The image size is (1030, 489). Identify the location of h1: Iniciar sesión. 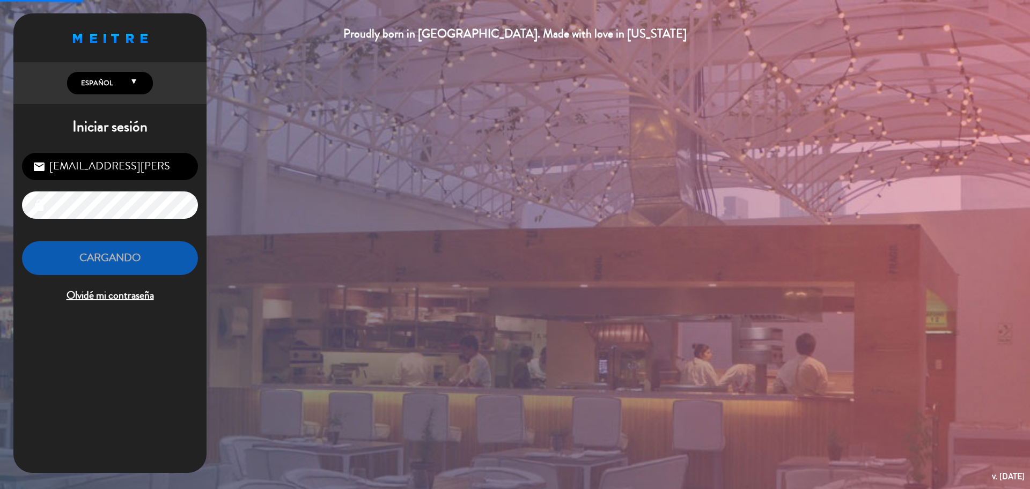
(110, 127).